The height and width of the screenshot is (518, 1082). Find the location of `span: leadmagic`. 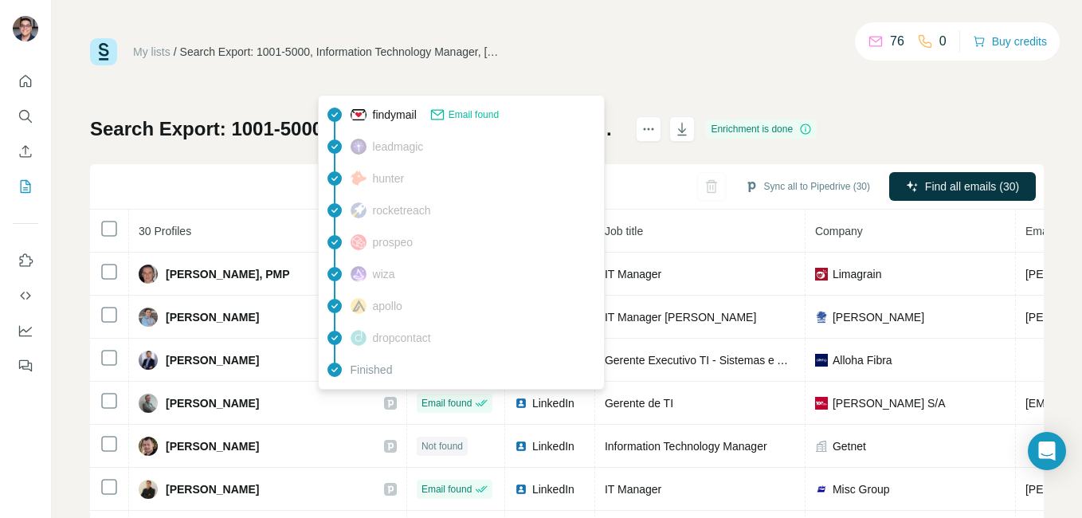

span: leadmagic is located at coordinates (398, 147).